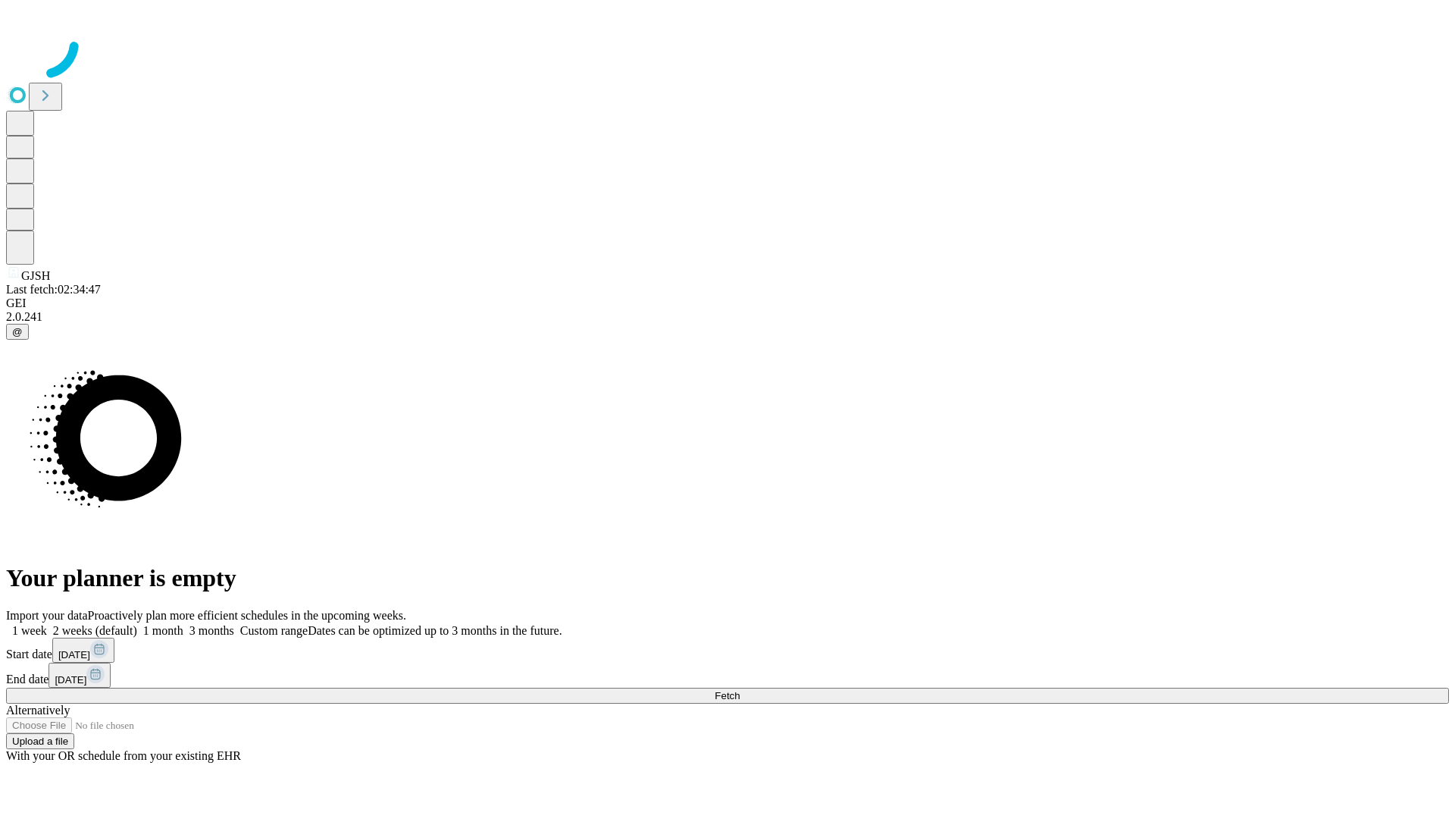 The height and width of the screenshot is (819, 1455). Describe the element at coordinates (38, 709) in the screenshot. I see `span: Alternatively` at that location.